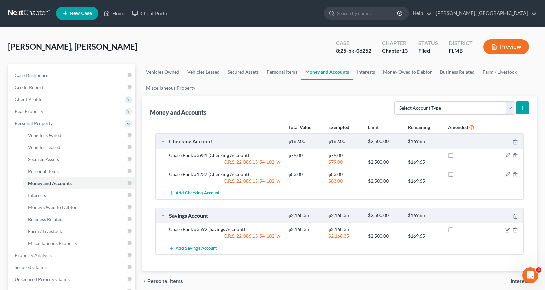  What do you see at coordinates (178, 112) in the screenshot?
I see `div: Money and Accounts` at bounding box center [178, 112].